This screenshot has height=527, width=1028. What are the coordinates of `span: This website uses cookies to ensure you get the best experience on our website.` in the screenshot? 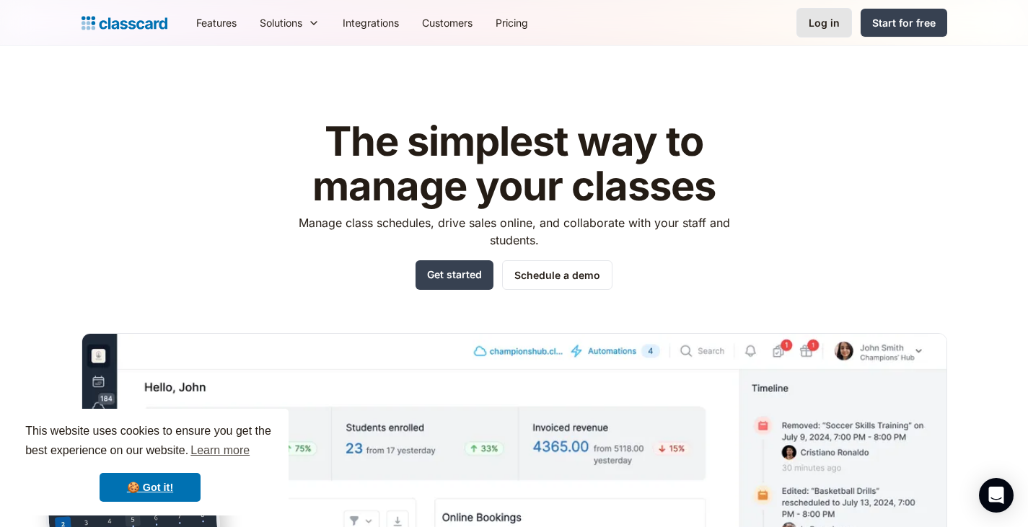 It's located at (150, 442).